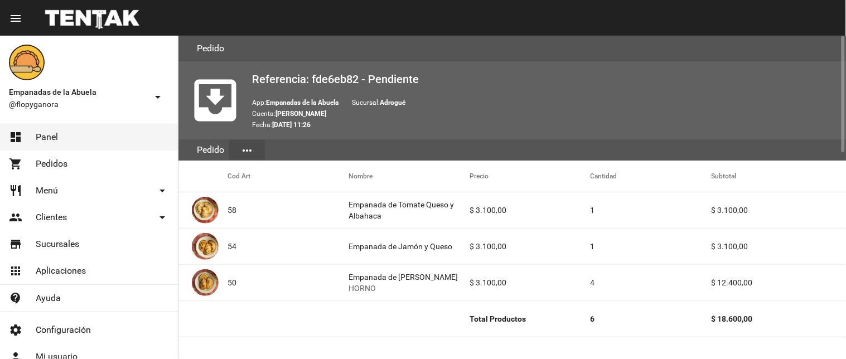 This screenshot has height=359, width=846. I want to click on span: Ayuda, so click(48, 298).